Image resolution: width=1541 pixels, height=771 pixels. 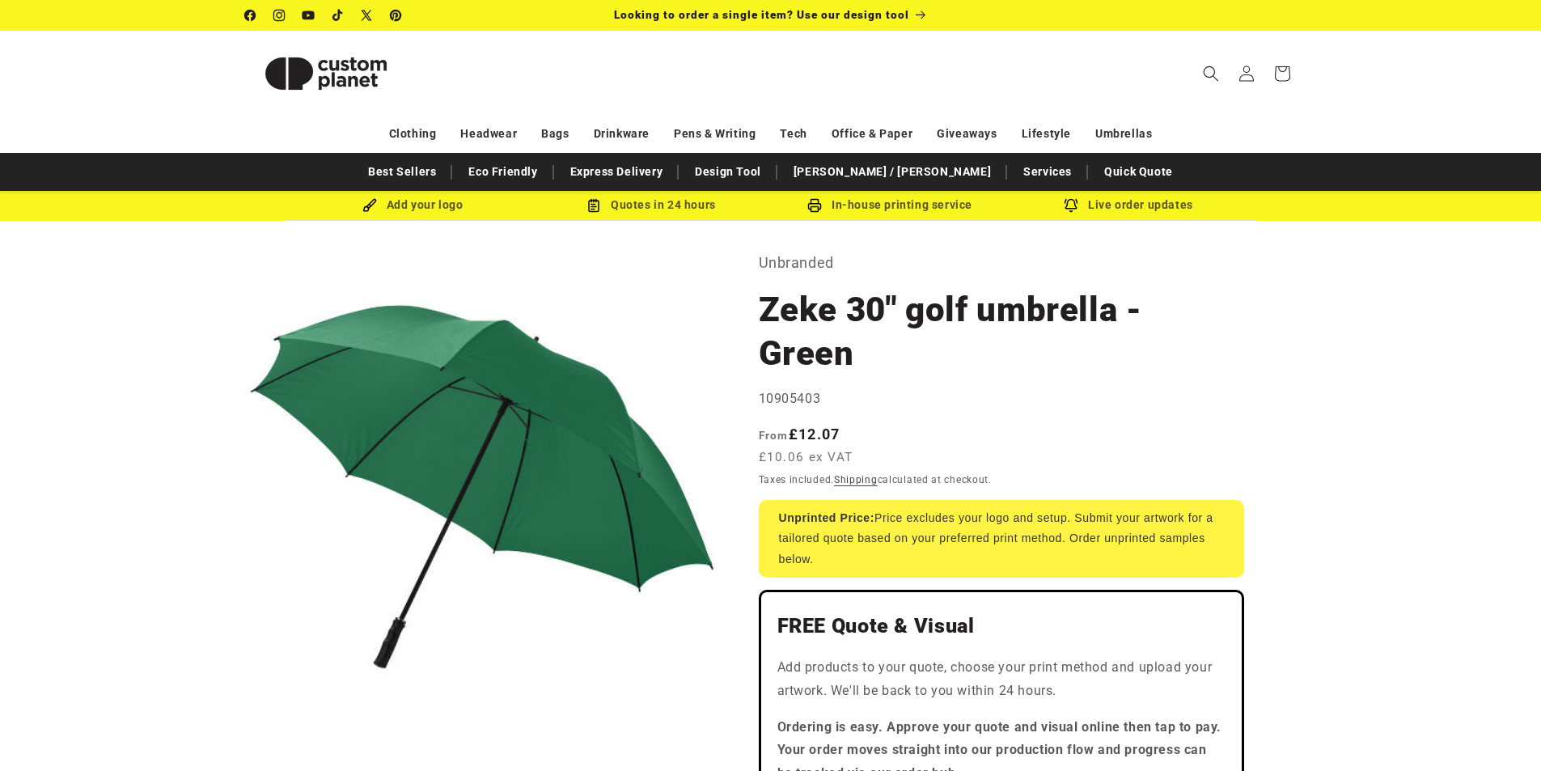 What do you see at coordinates (1211, 74) in the screenshot?
I see `summary: Search` at bounding box center [1211, 74].